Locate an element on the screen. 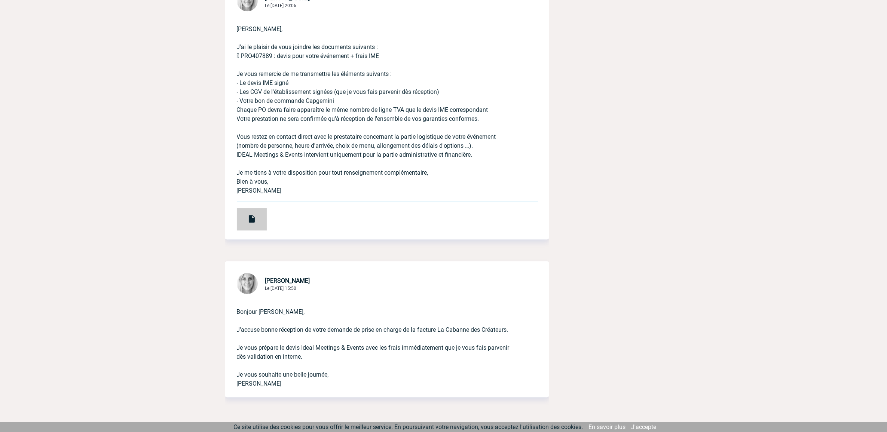  a: En savoir plus is located at coordinates (607, 427).